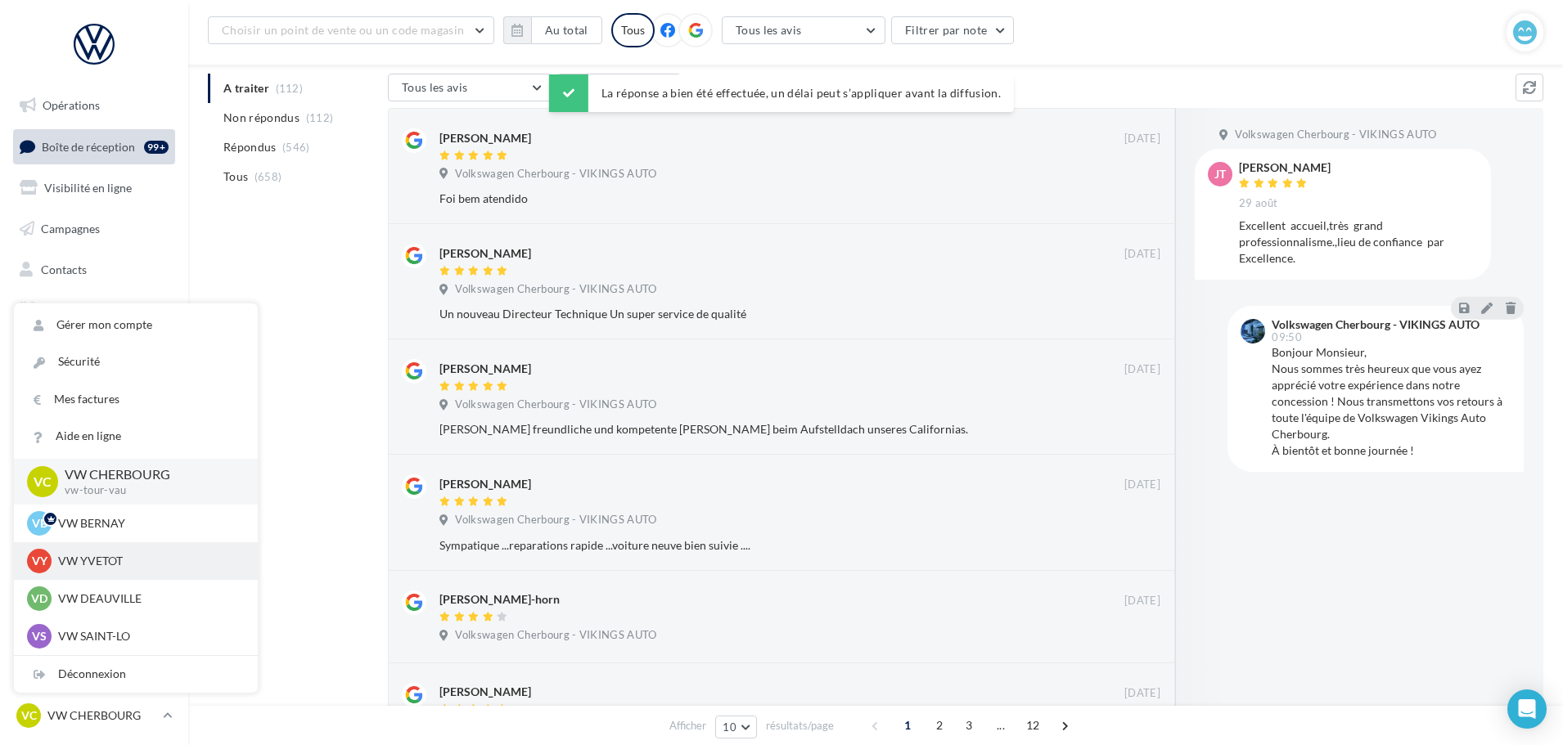  What do you see at coordinates (156, 147) in the screenshot?
I see `div: 99+` at bounding box center [156, 147].